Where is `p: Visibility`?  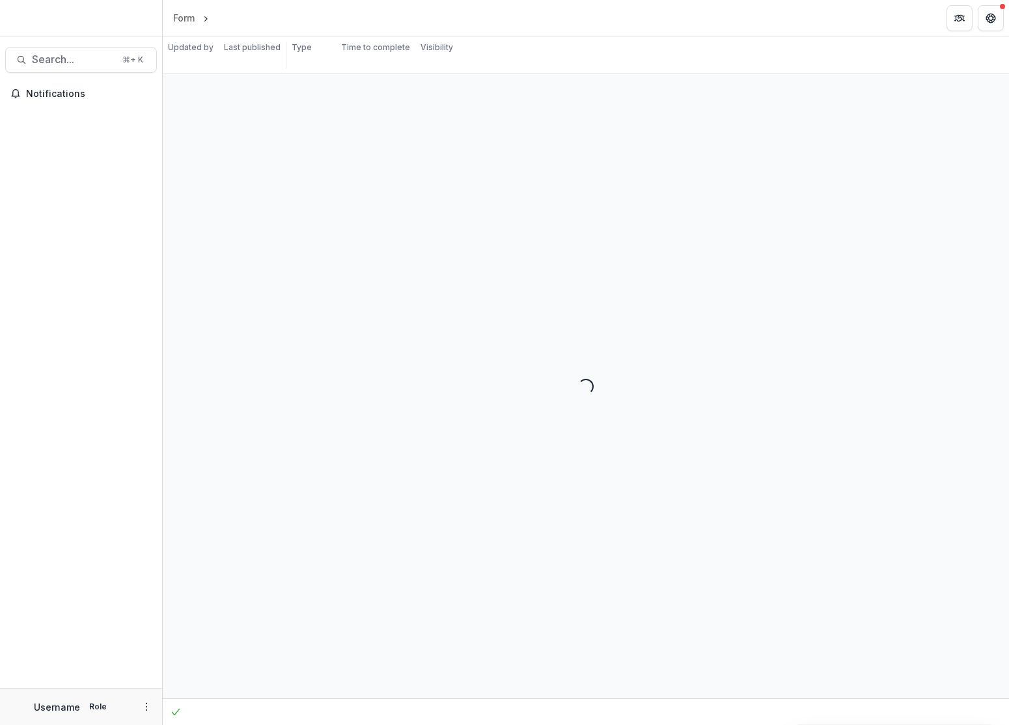 p: Visibility is located at coordinates (437, 48).